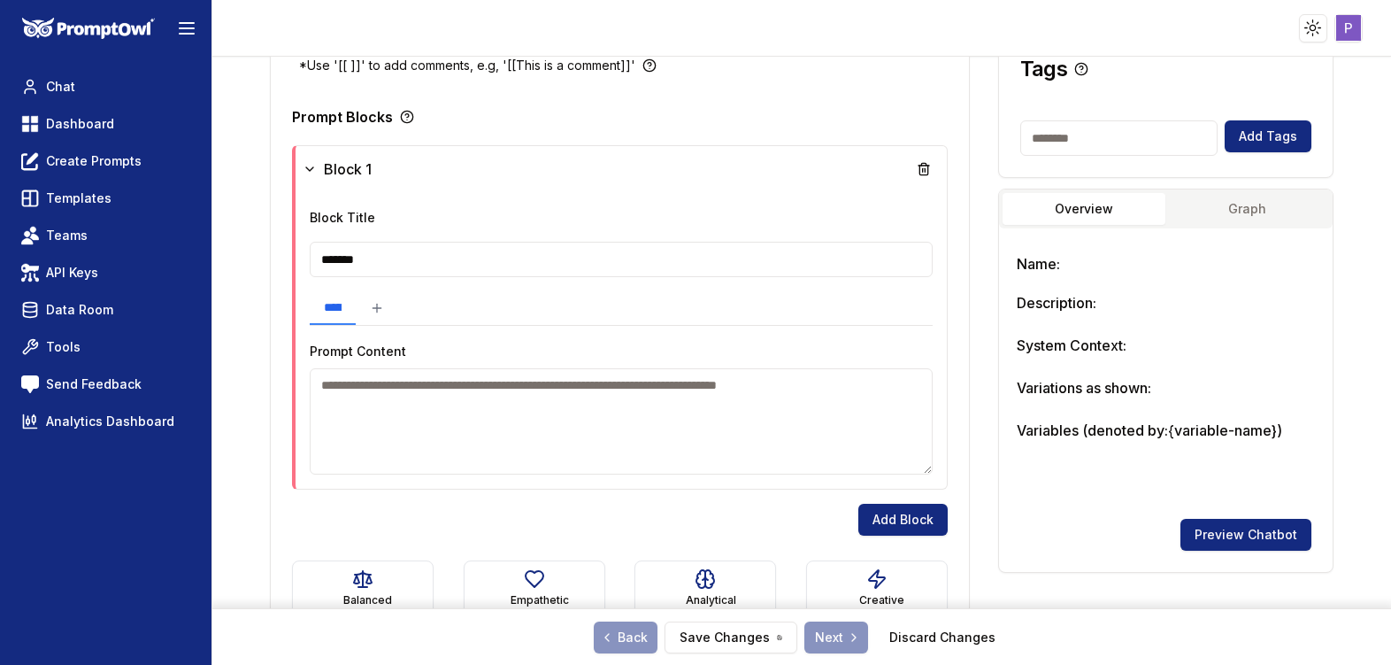 Image resolution: width=1391 pixels, height=665 pixels. I want to click on span: Data Room, so click(80, 310).